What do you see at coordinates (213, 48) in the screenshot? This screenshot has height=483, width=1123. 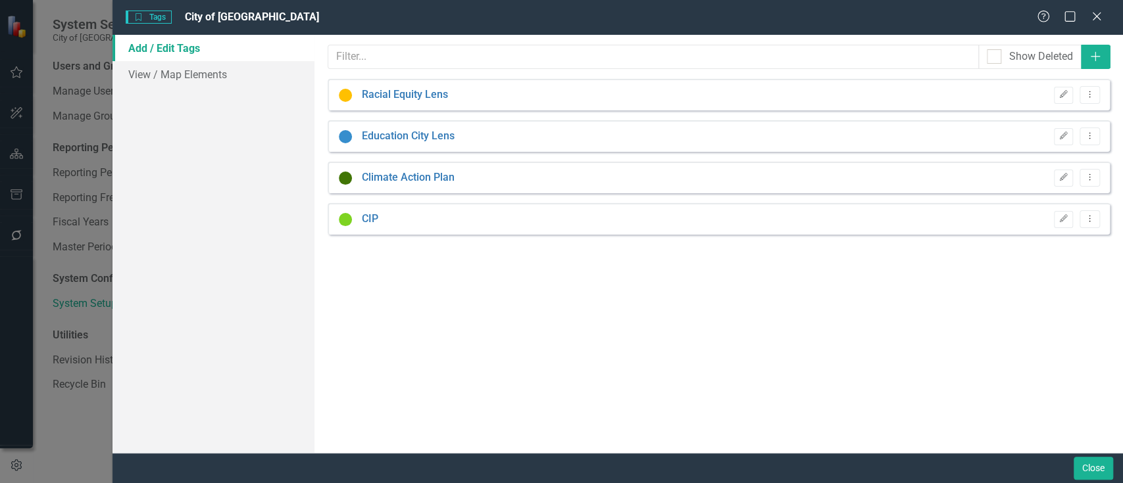 I see `a: Add / Edit Tags` at bounding box center [213, 48].